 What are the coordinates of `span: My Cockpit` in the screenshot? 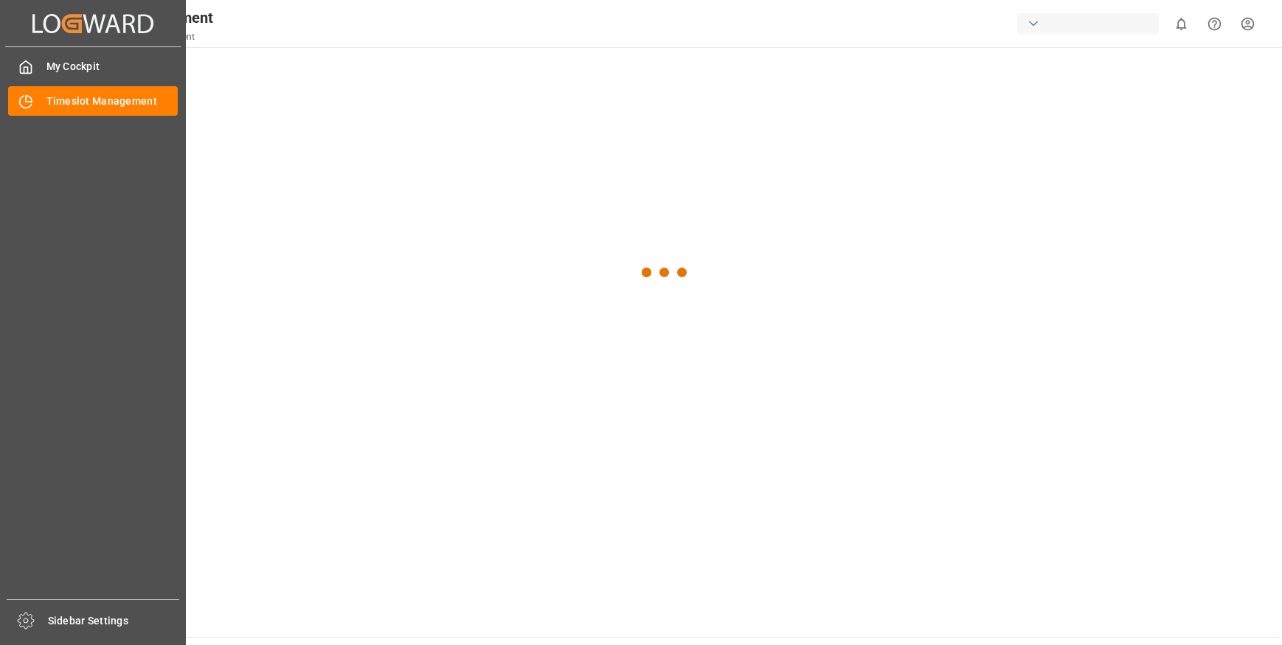 It's located at (112, 66).